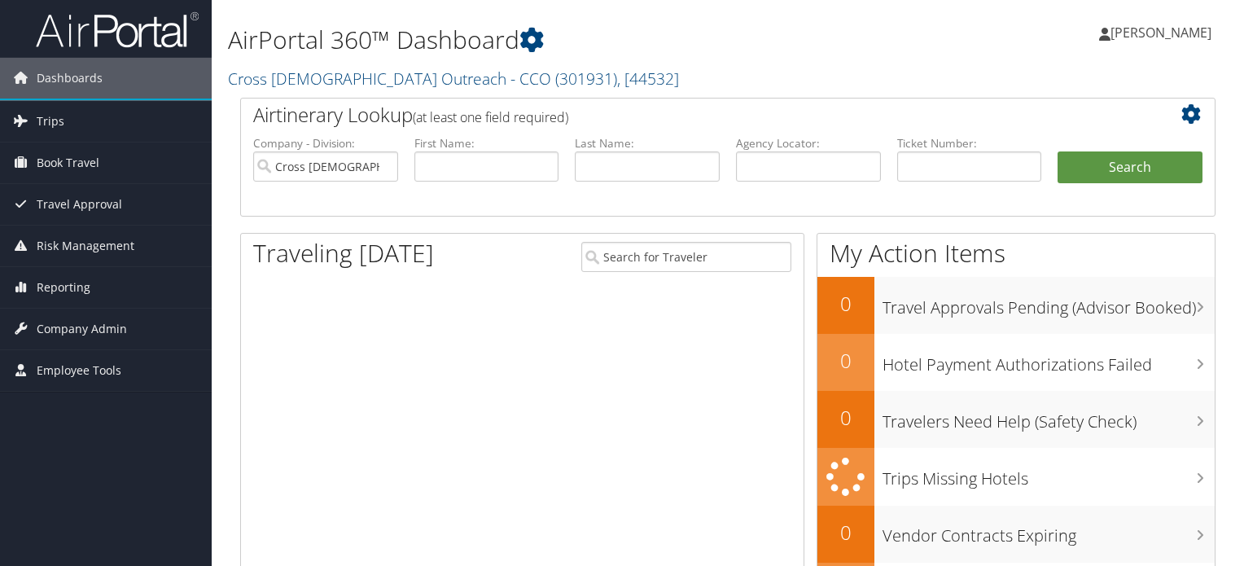 The height and width of the screenshot is (566, 1244). What do you see at coordinates (1016, 305) in the screenshot?
I see `a: 0Travel Approvals Pending (Advisor Booked)` at bounding box center [1016, 305].